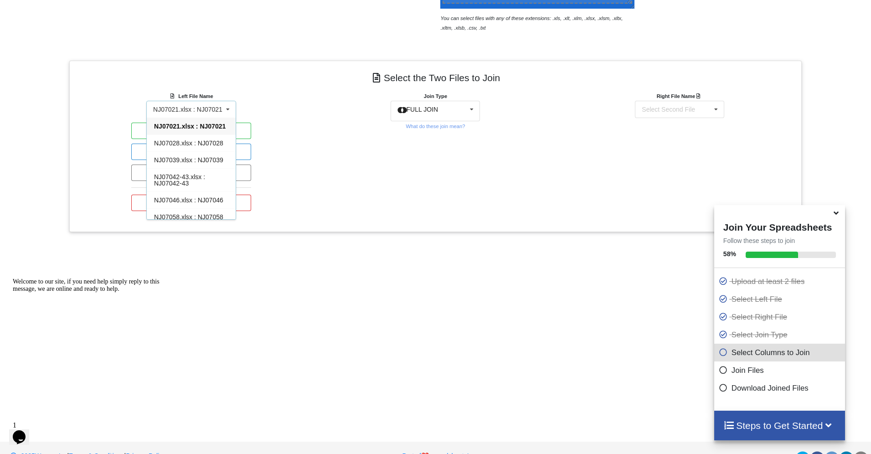 This screenshot has height=454, width=871. What do you see at coordinates (191, 203) in the screenshot?
I see `button: Delete File` at bounding box center [191, 203].